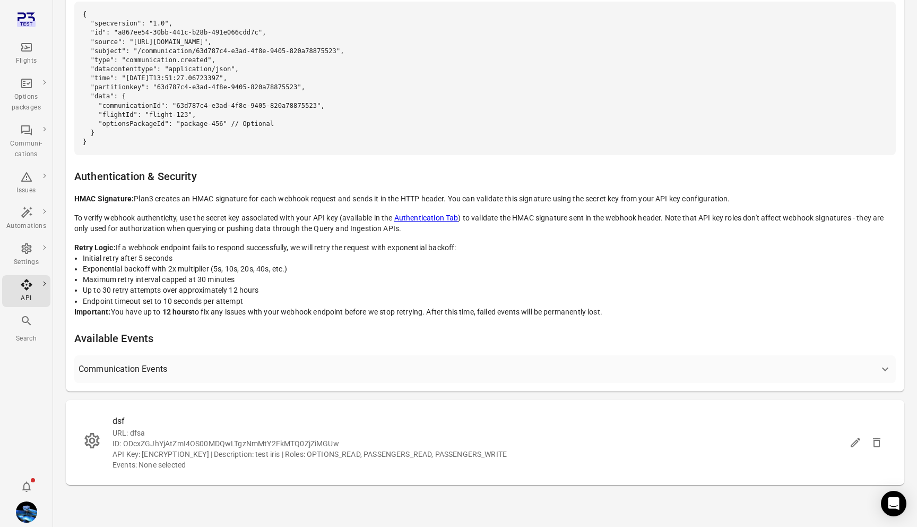  What do you see at coordinates (426, 218) in the screenshot?
I see `a: Authentication Tab` at bounding box center [426, 218].